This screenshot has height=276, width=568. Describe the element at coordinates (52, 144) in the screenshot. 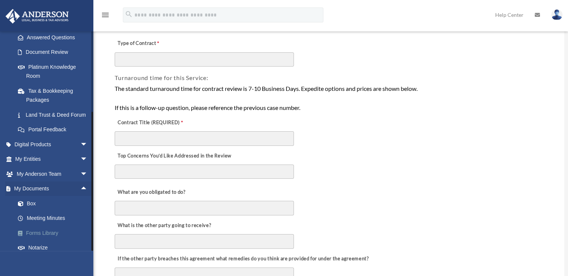

I see `a: Digital Productsarrow_drop_down` at that location.